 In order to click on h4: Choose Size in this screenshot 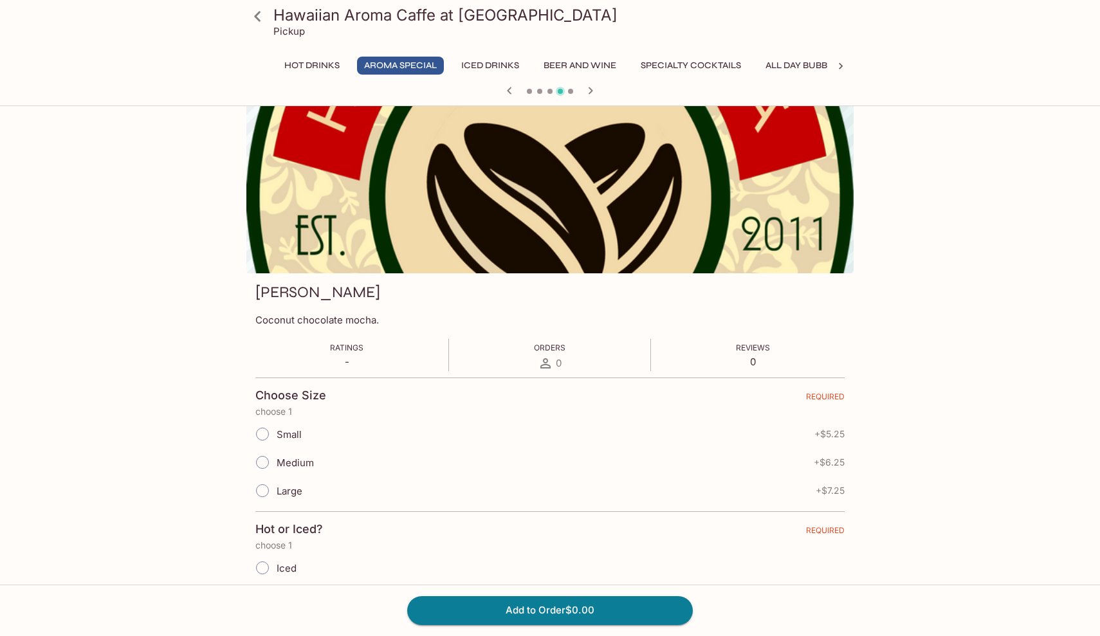, I will do `click(291, 396)`.